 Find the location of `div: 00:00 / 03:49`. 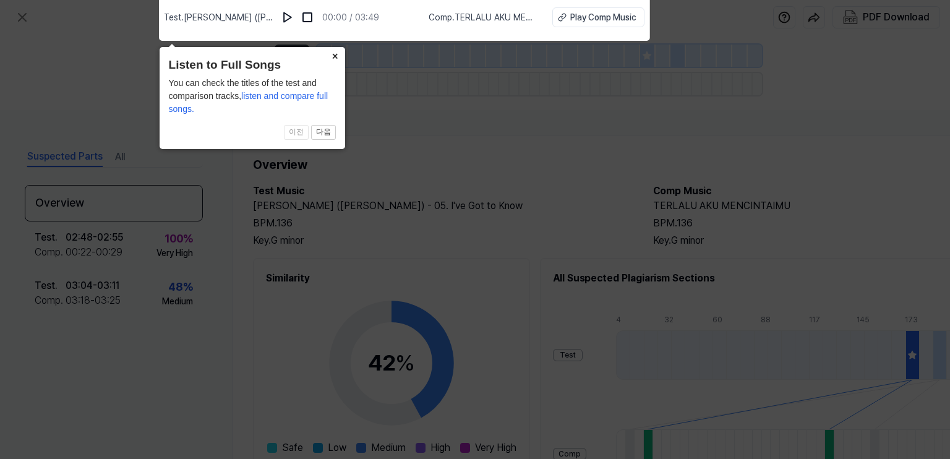

div: 00:00 / 03:49 is located at coordinates (351, 17).